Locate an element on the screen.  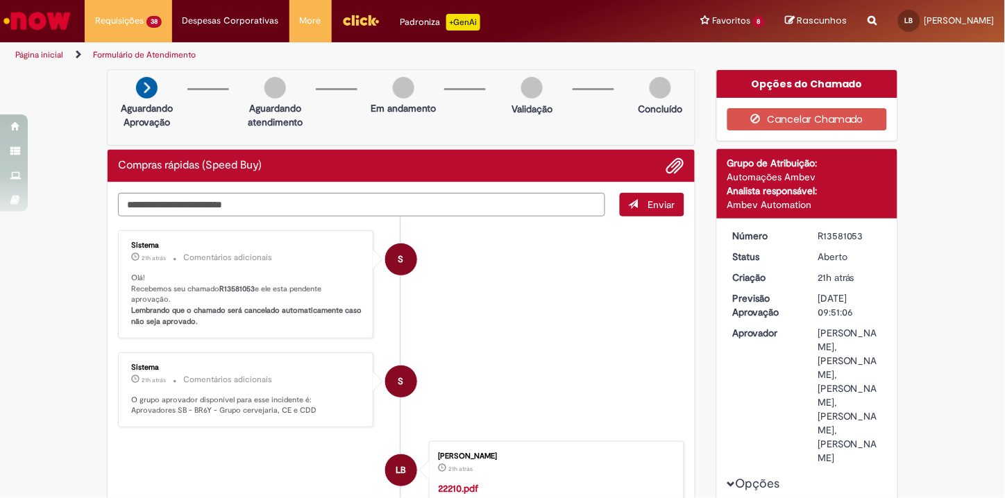
a: 22210.pdf is located at coordinates (459, 489).